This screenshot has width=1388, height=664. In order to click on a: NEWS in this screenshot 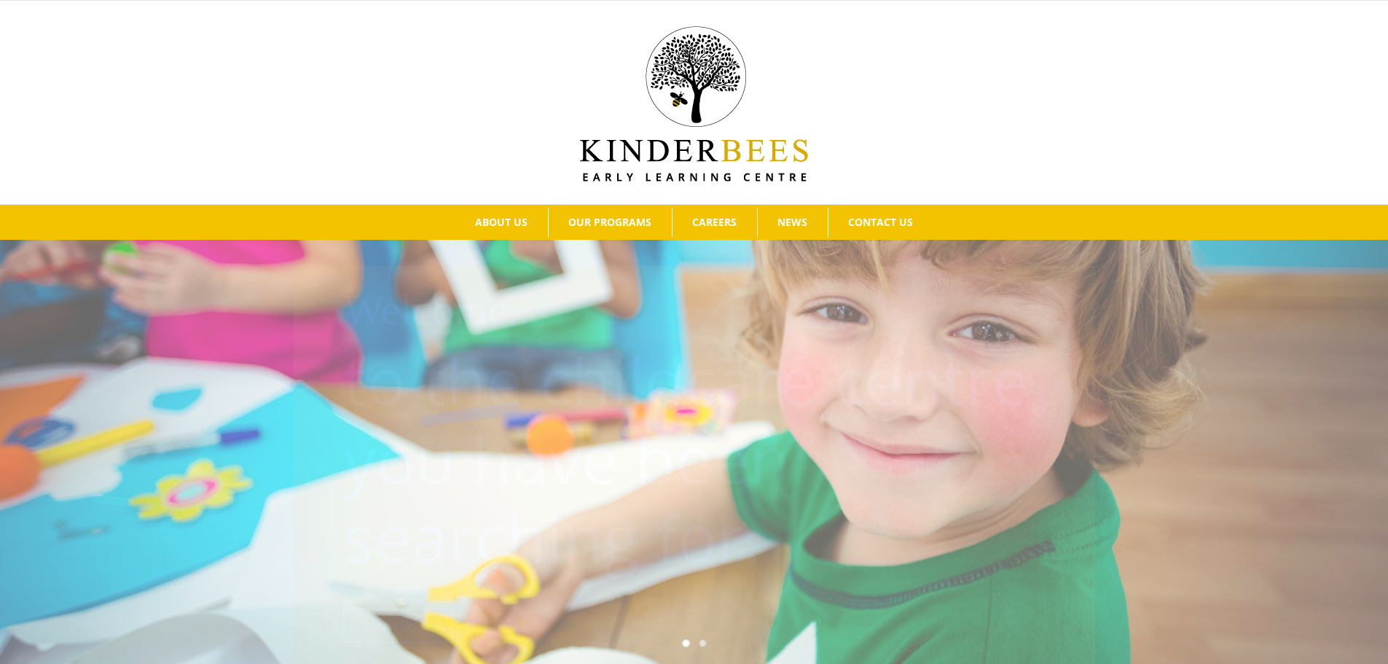, I will do `click(793, 222)`.